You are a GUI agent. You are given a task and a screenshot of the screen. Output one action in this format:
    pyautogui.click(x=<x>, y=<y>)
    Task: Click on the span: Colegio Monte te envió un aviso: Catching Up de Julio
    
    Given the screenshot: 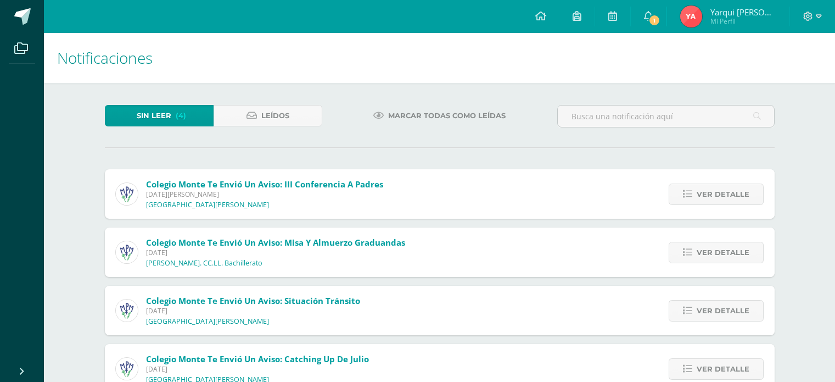 What is the action you would take?
    pyautogui.click(x=257, y=358)
    